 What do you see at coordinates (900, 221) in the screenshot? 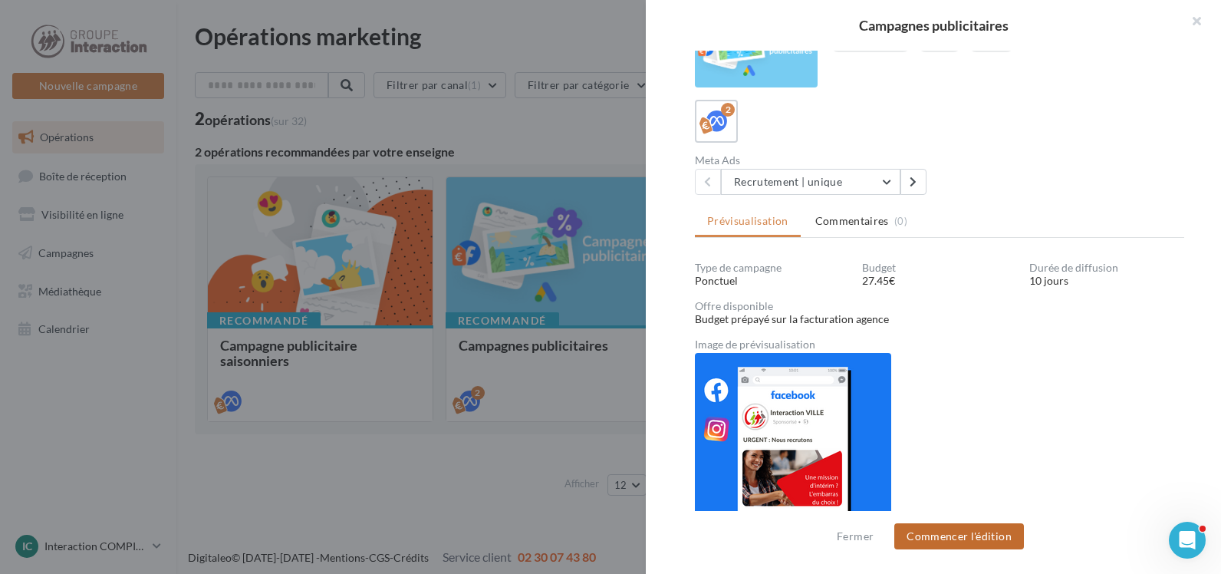
I see `span: (0)` at bounding box center [900, 221].